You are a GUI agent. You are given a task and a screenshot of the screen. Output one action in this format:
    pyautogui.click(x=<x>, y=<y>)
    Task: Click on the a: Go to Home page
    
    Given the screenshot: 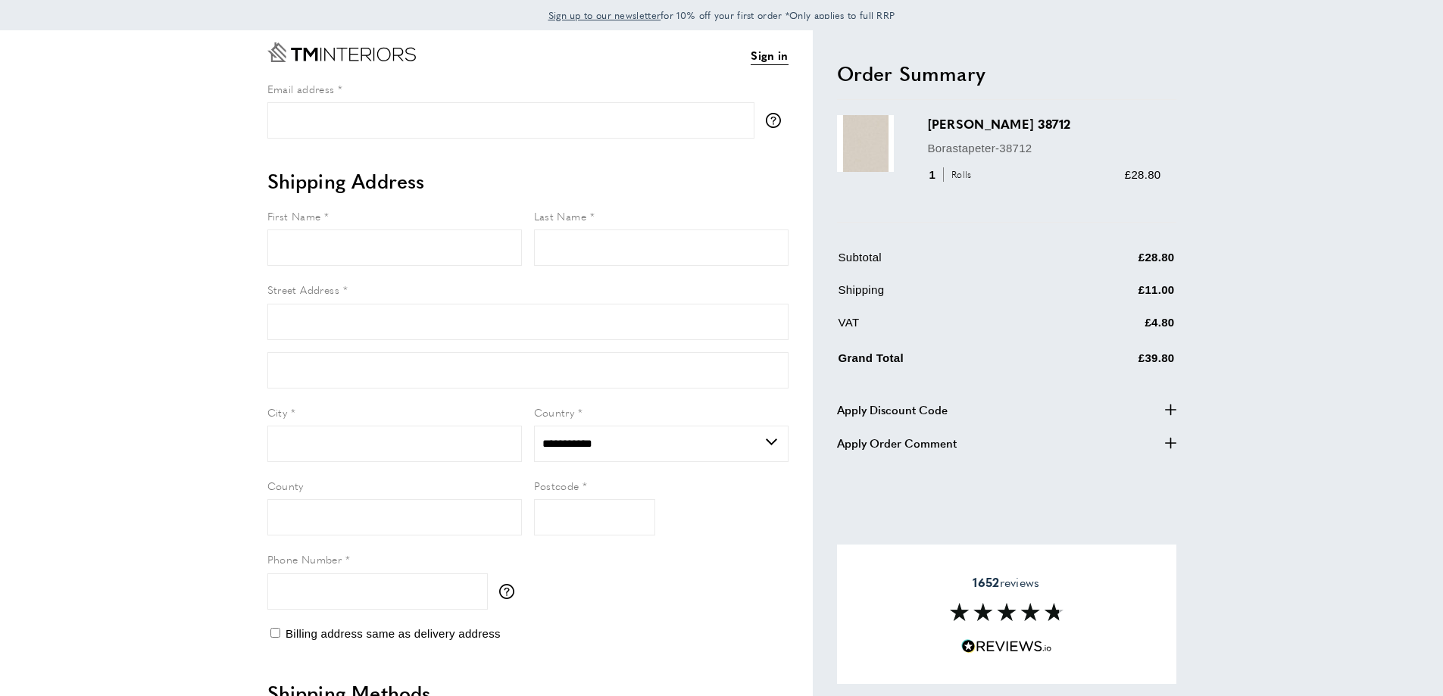 What is the action you would take?
    pyautogui.click(x=342, y=52)
    